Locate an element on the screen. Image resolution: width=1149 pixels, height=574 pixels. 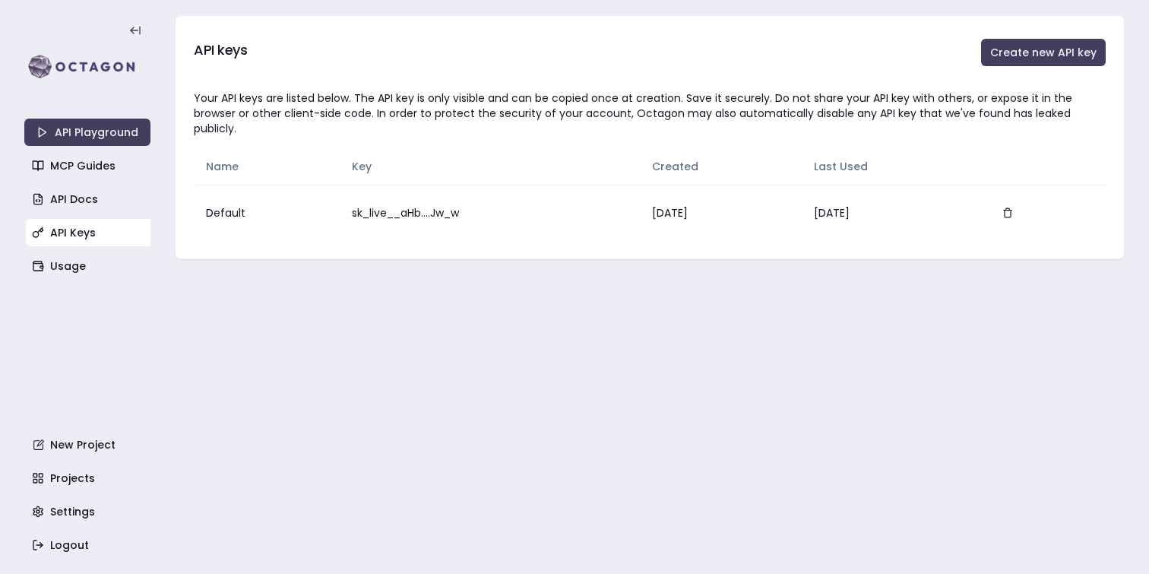
h3: API keys is located at coordinates (220, 50).